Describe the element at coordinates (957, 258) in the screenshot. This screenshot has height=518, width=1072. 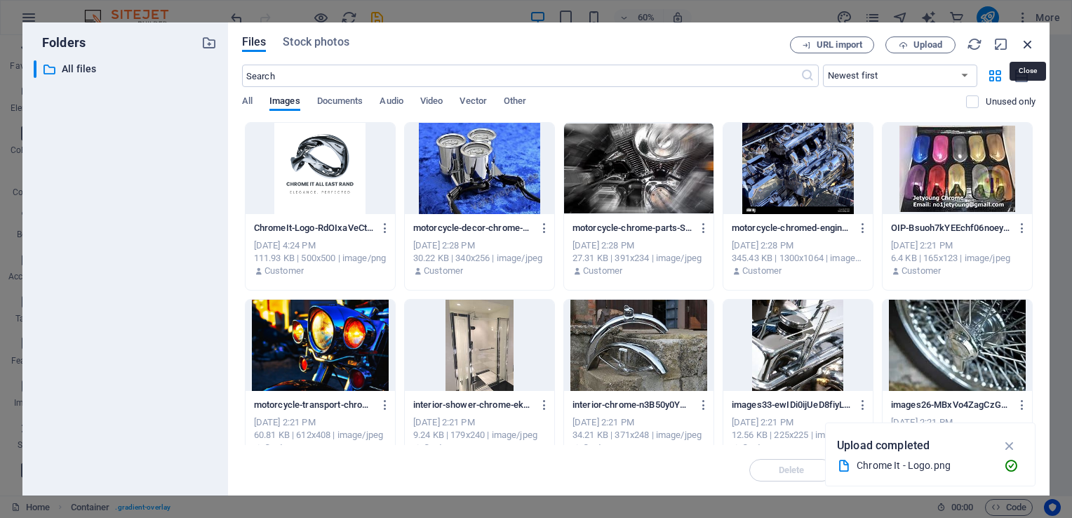
I see `div: 6.4 KB | 165x123 | image/jpeg` at that location.